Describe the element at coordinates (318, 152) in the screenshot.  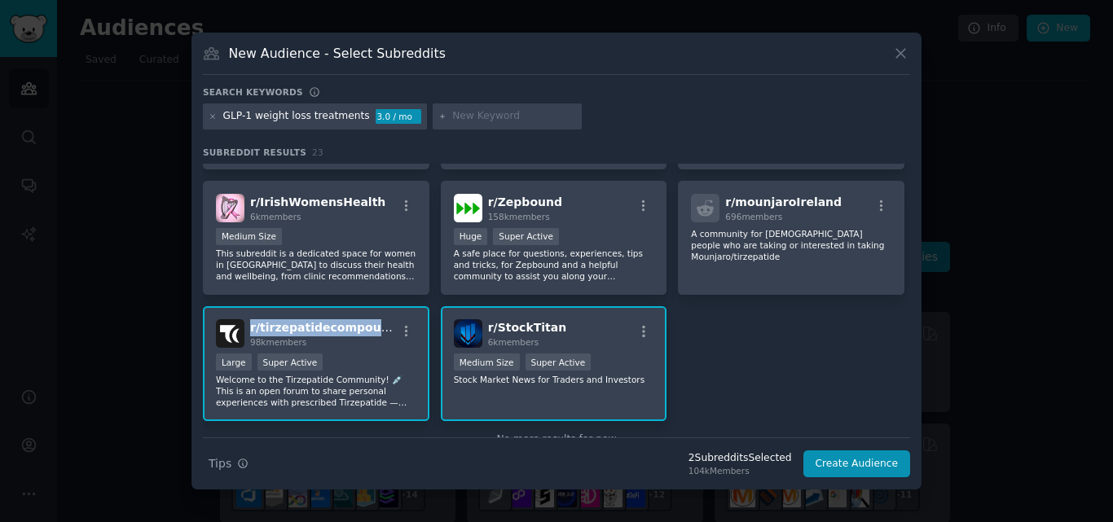
I see `span: 23` at that location.